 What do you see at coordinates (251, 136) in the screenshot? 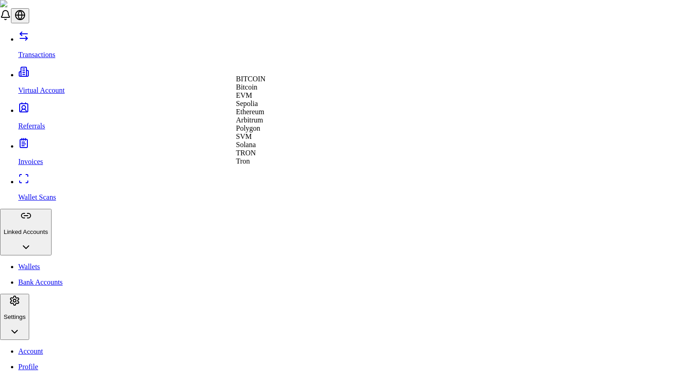
I see `div: SVM` at bounding box center [251, 136].